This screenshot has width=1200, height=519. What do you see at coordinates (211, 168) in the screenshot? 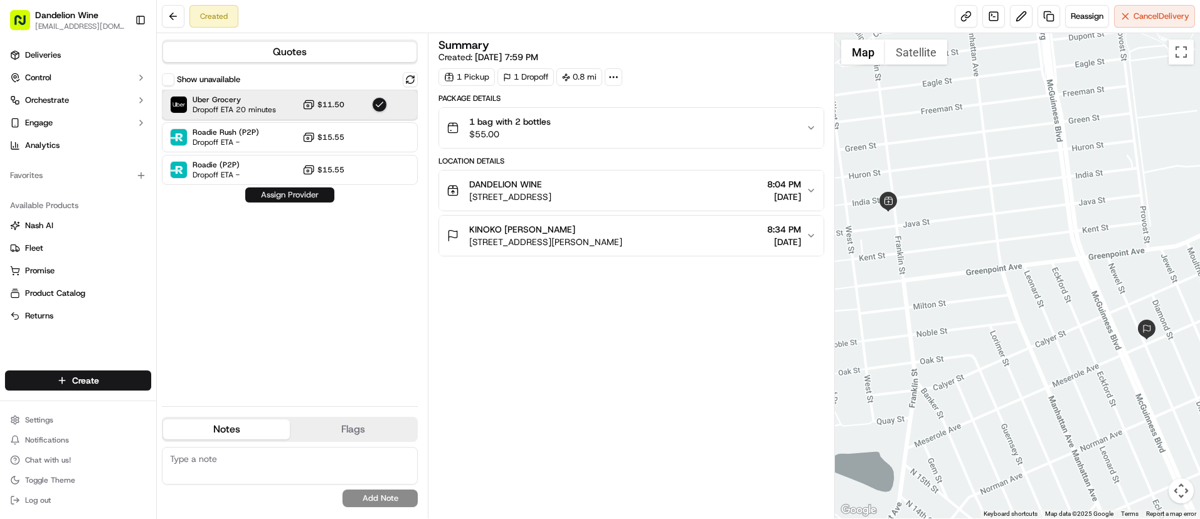
I see `button: See all` at bounding box center [211, 168].